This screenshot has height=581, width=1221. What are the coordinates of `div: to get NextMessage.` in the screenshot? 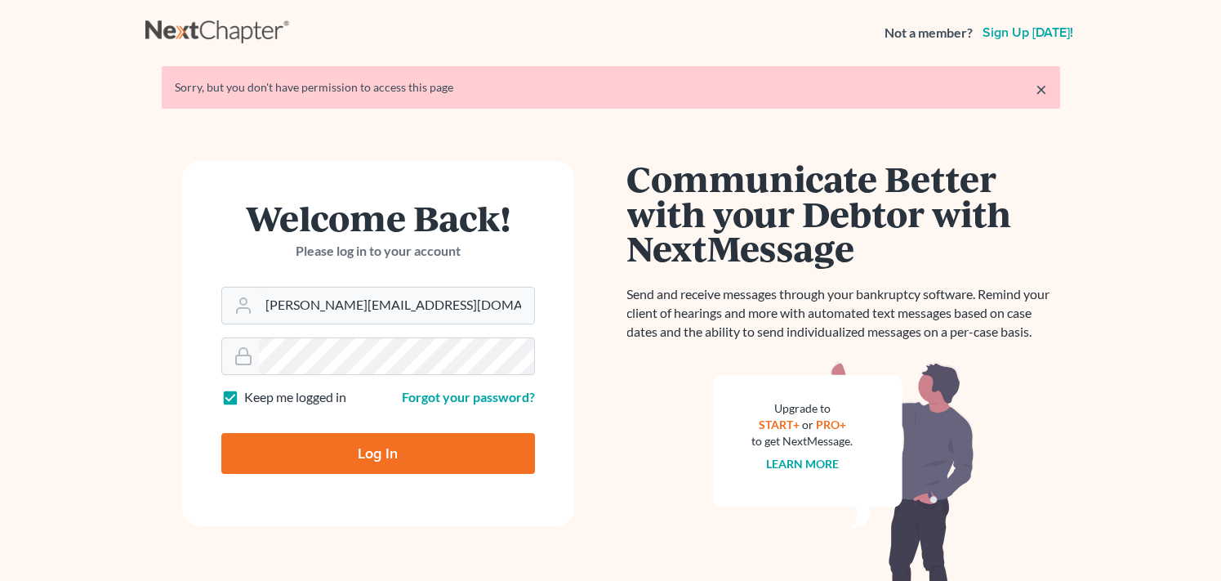 It's located at (803, 441).